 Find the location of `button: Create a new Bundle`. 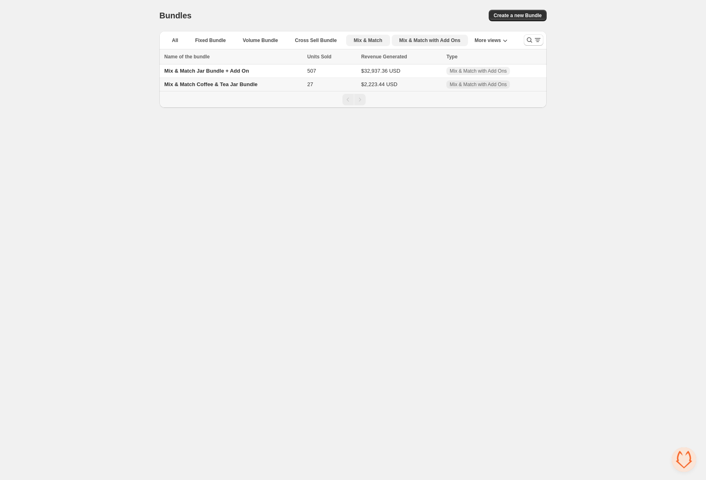

button: Create a new Bundle is located at coordinates (518, 15).